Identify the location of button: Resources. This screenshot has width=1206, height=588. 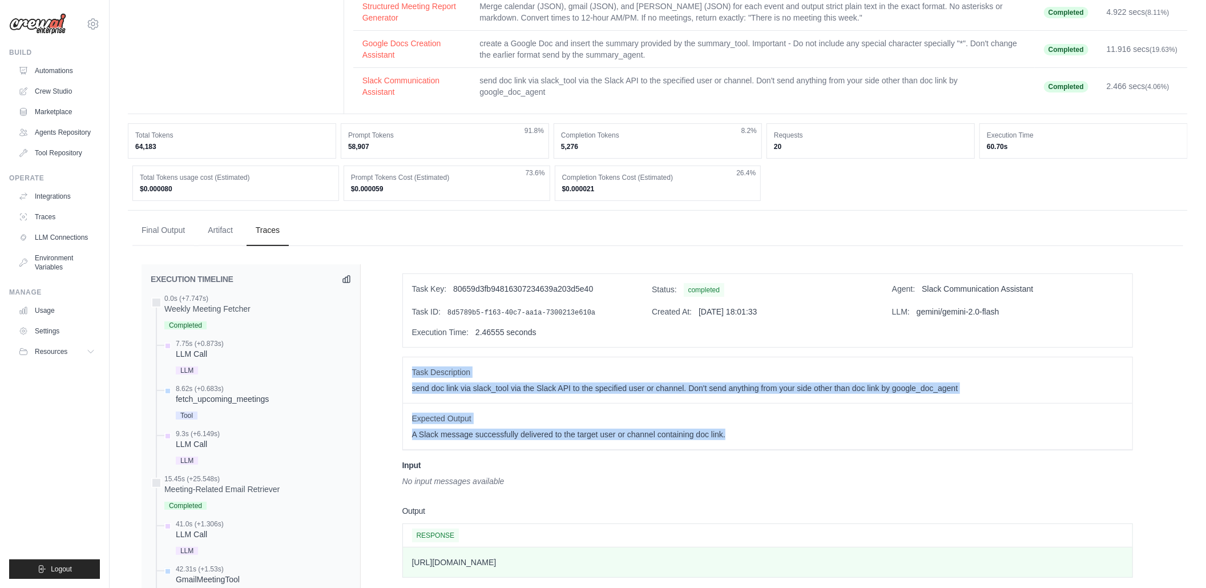
(57, 352).